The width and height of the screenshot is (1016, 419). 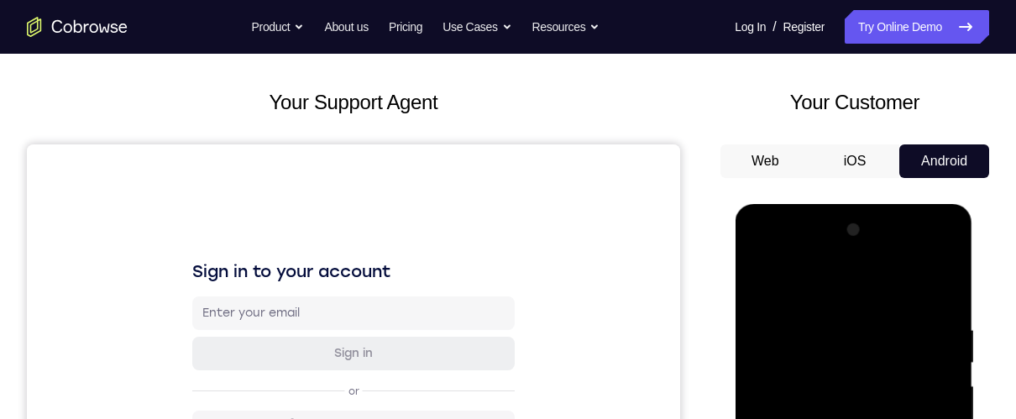 I want to click on button: Sign in with Google, so click(x=326, y=283).